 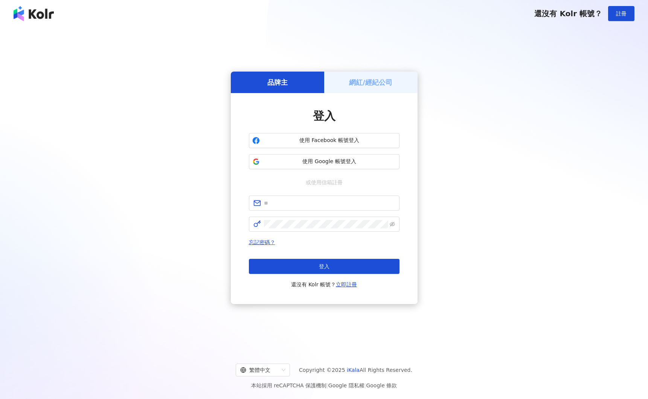 What do you see at coordinates (324, 140) in the screenshot?
I see `button: 使用 Facebook 帳號登入` at bounding box center [324, 140].